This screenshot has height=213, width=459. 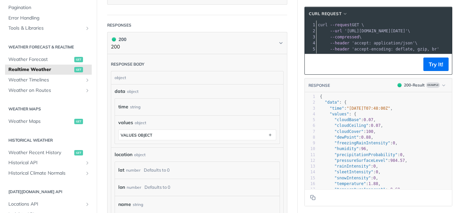 I want to click on div: 15, so click(x=310, y=178).